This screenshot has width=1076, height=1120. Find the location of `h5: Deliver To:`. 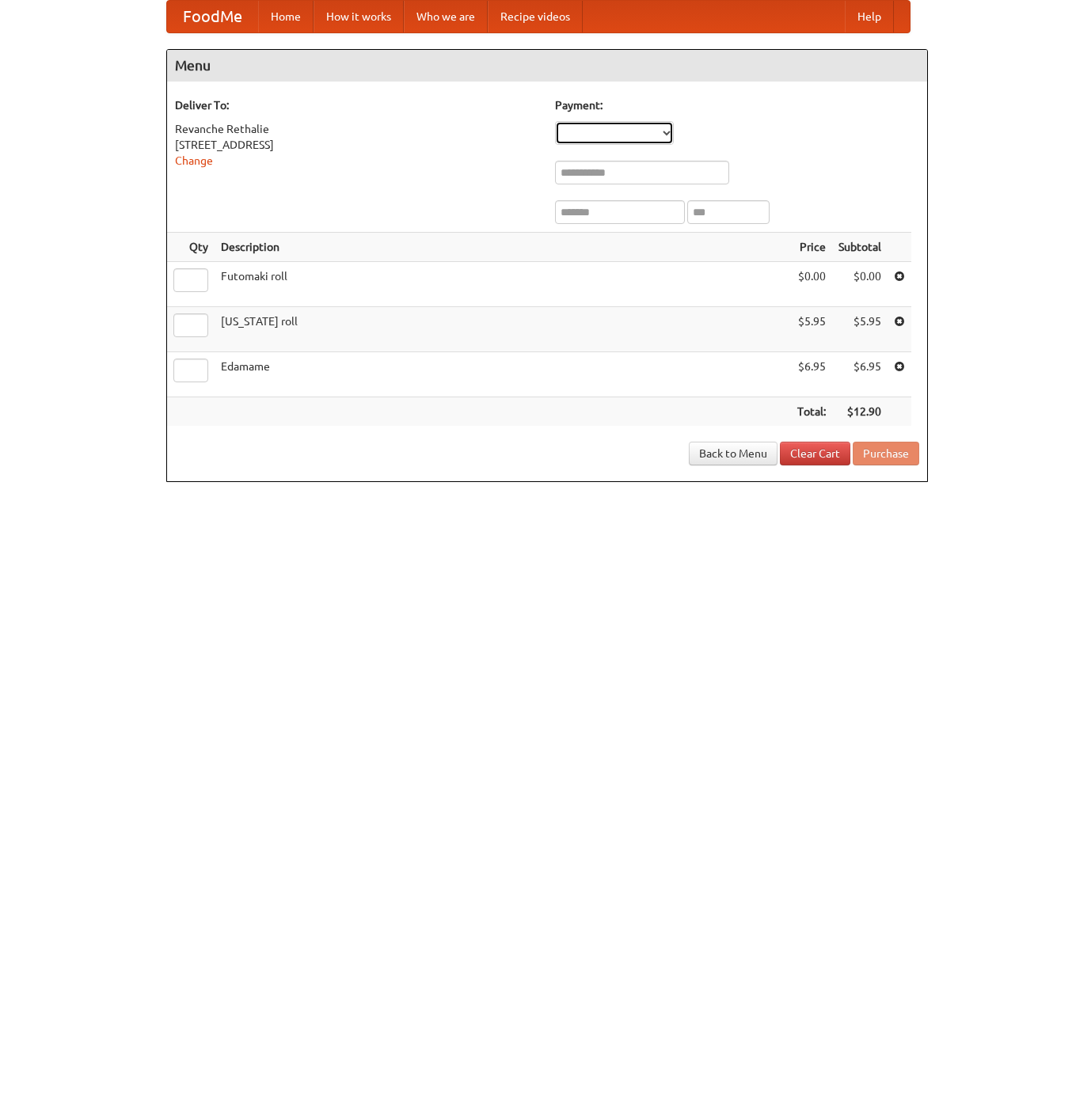

h5: Deliver To: is located at coordinates (357, 105).